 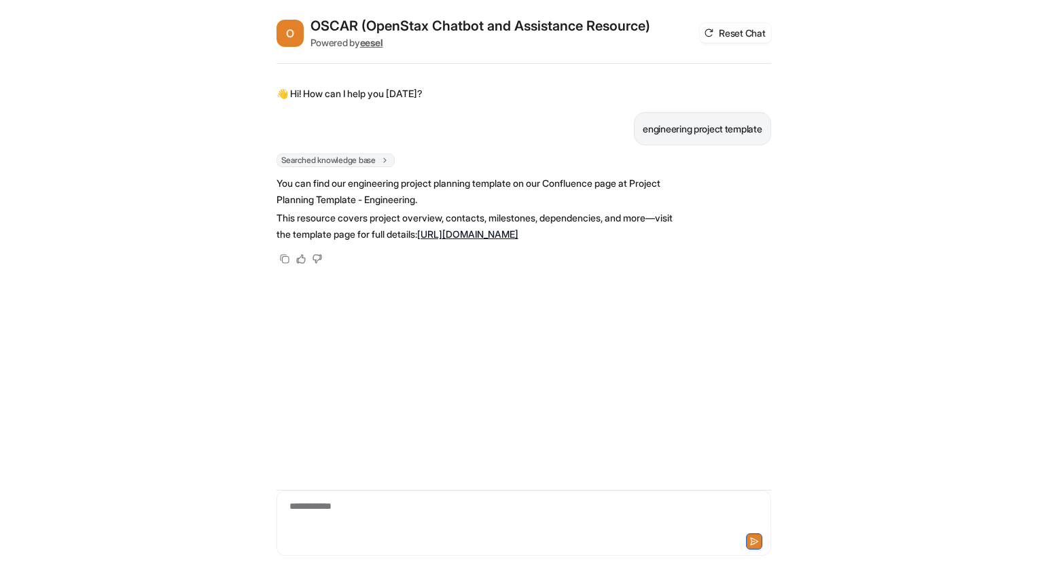 What do you see at coordinates (336, 160) in the screenshot?
I see `span: Searched knowledge base` at bounding box center [336, 160].